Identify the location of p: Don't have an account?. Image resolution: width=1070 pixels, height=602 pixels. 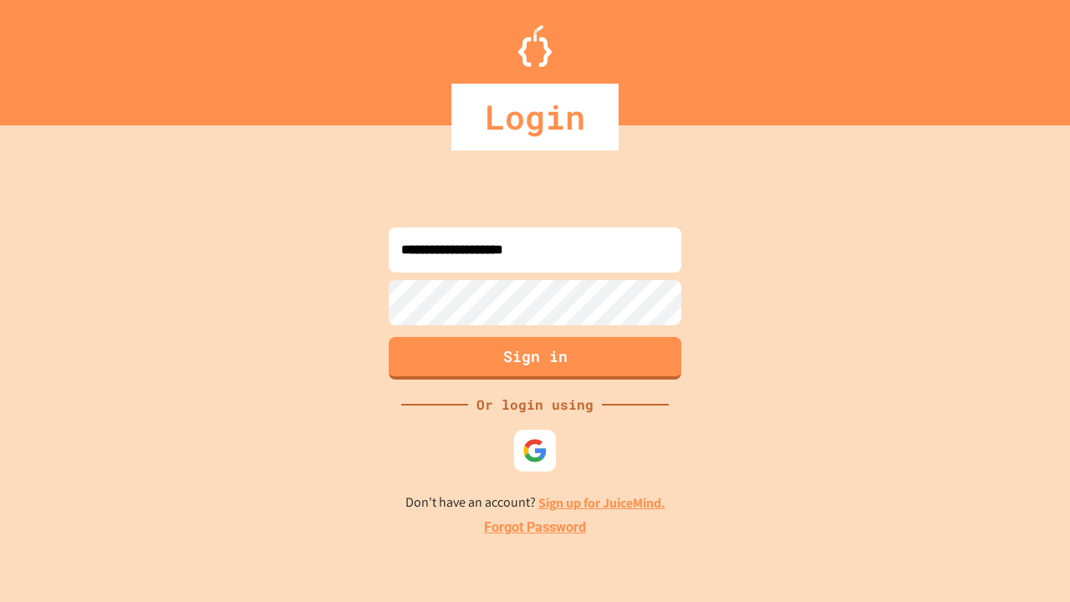
(535, 503).